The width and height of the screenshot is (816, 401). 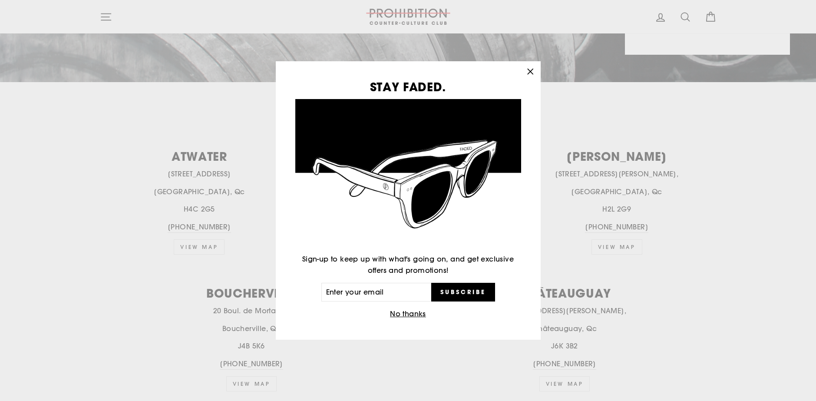 What do you see at coordinates (377, 292) in the screenshot?
I see `input: Enter your email` at bounding box center [377, 292].